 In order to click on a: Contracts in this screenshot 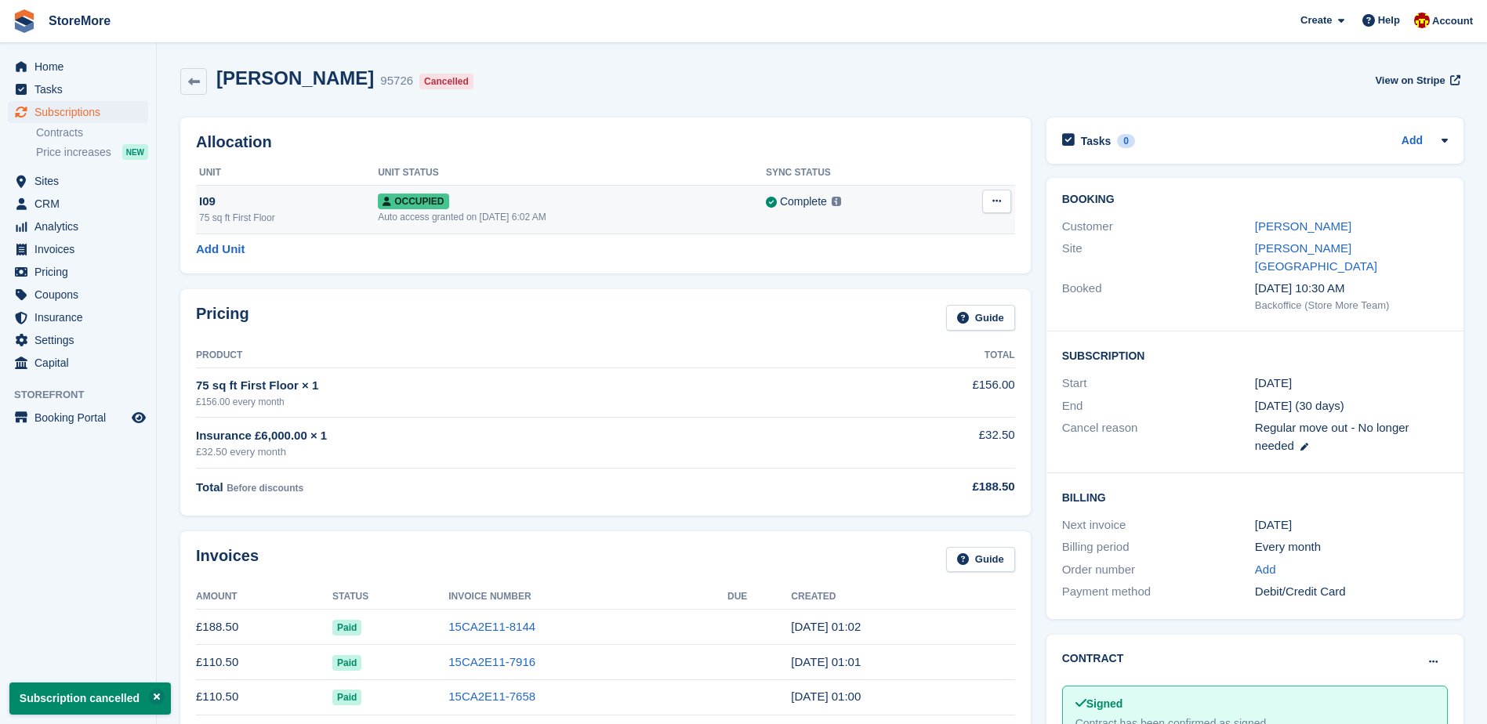, I will do `click(92, 132)`.